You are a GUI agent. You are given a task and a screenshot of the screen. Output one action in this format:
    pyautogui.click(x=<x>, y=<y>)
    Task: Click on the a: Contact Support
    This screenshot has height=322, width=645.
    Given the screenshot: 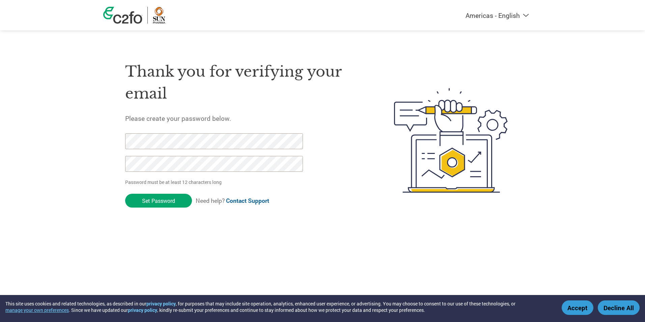 What is the action you would take?
    pyautogui.click(x=247, y=200)
    